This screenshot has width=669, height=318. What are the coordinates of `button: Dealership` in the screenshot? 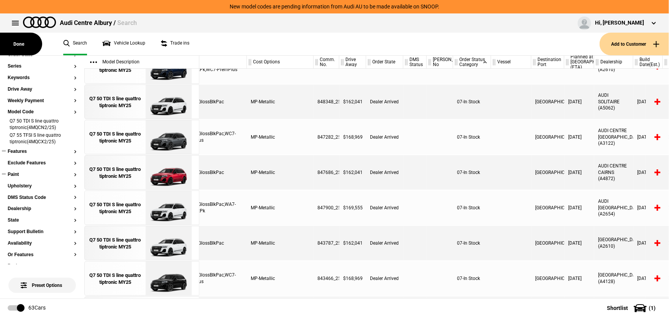 It's located at (42, 209).